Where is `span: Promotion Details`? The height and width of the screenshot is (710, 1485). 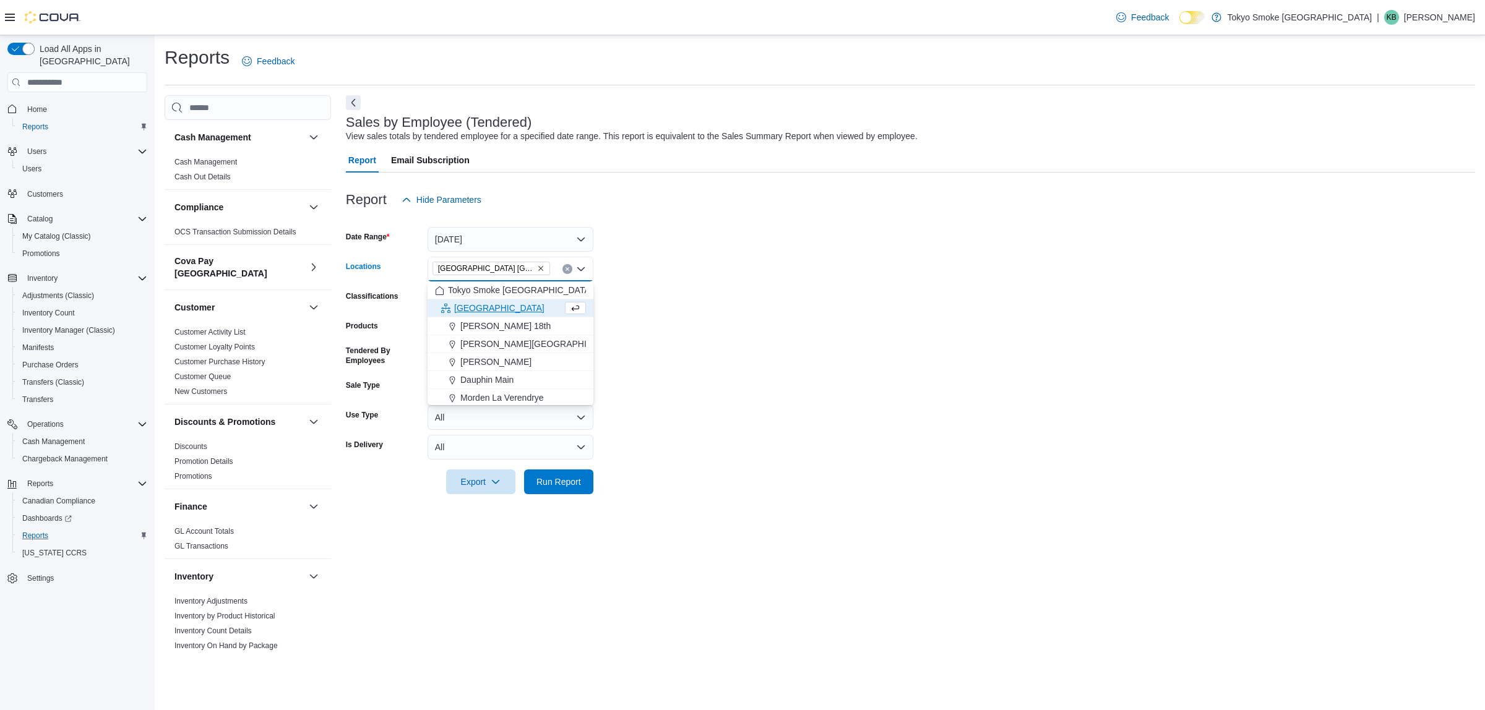
span: Promotion Details is located at coordinates (204, 462).